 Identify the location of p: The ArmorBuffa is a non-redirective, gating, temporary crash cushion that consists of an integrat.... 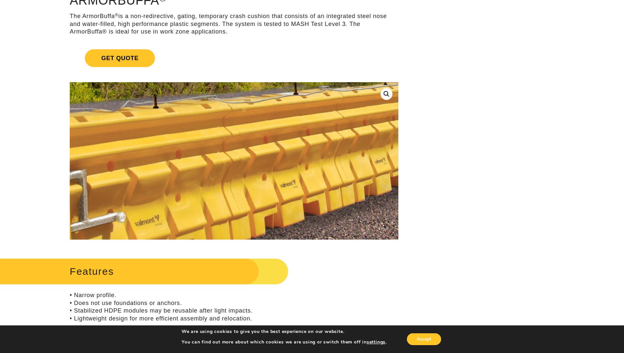
(234, 24).